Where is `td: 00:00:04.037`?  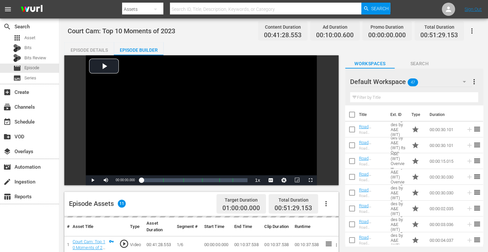 td: 00:00:04.037 is located at coordinates (445, 240).